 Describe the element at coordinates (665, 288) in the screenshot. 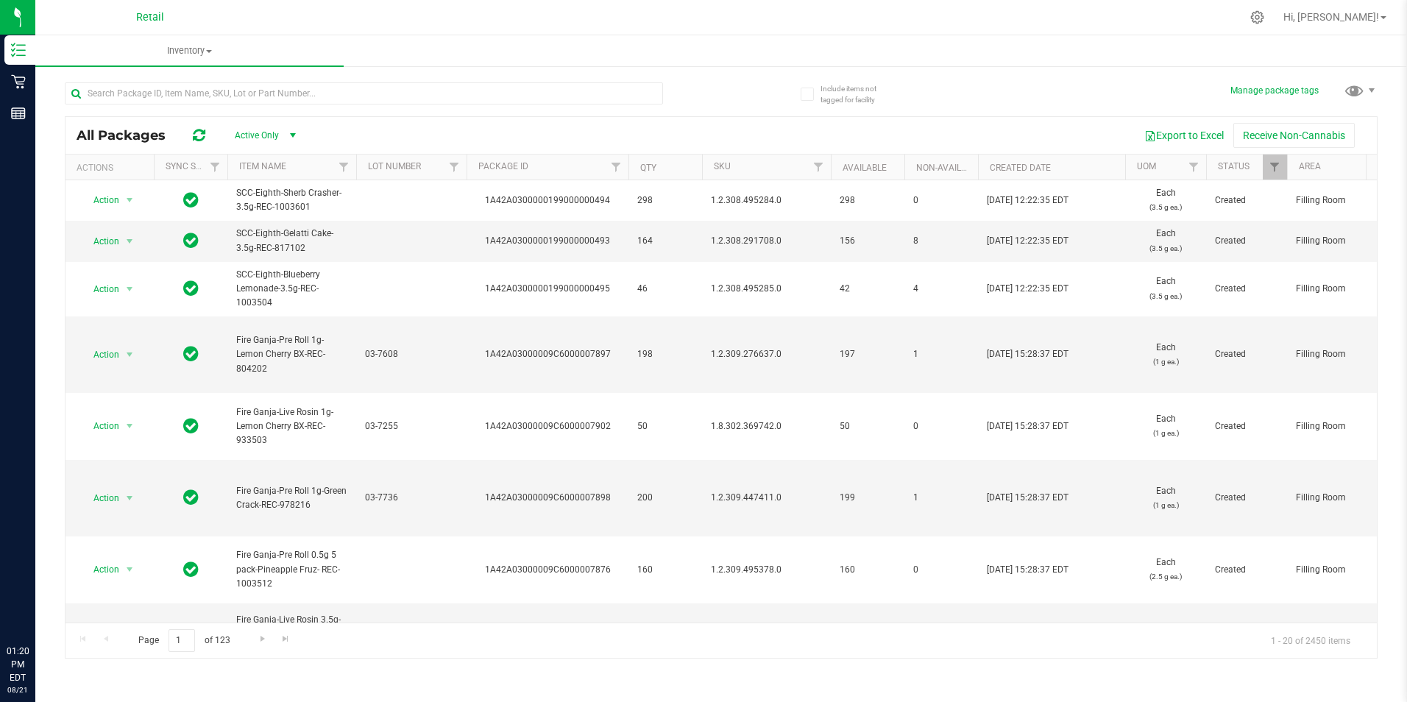

I see `span: 46` at that location.